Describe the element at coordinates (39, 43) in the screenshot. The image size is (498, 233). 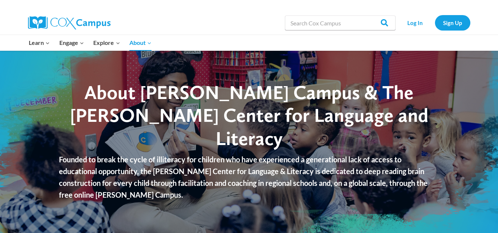
I see `span: Learn` at that location.